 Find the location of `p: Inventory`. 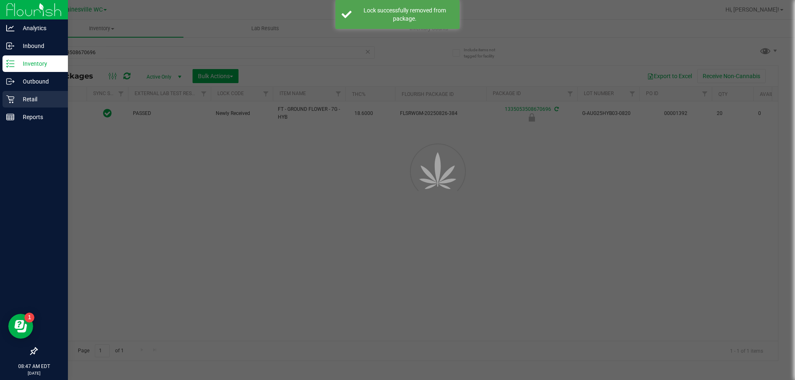

p: Inventory is located at coordinates (39, 64).